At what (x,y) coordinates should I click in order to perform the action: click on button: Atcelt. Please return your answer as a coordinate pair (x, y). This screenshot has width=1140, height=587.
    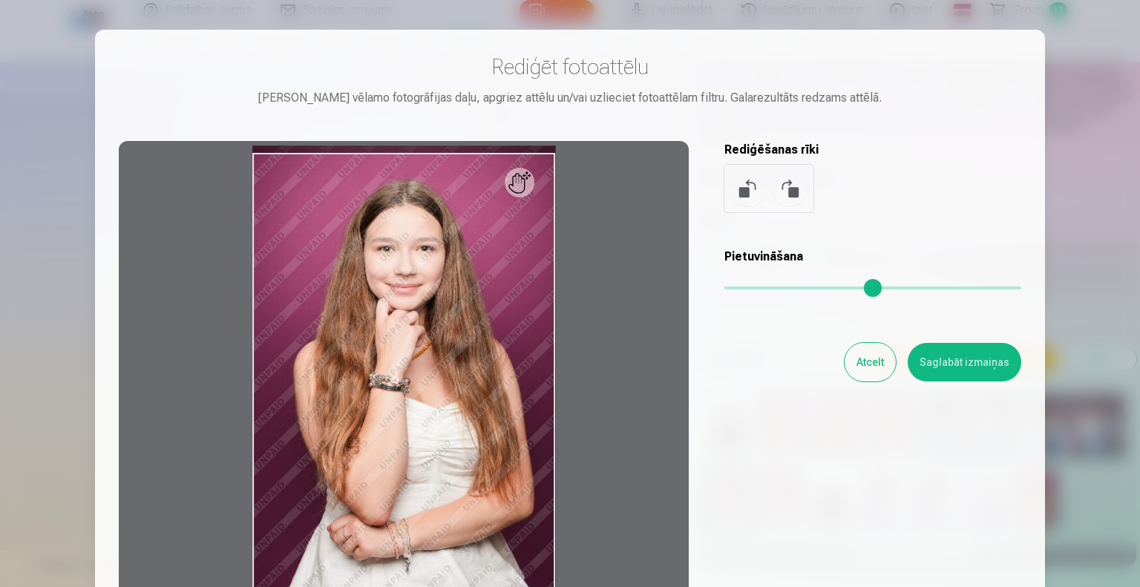
    Looking at the image, I should click on (870, 362).